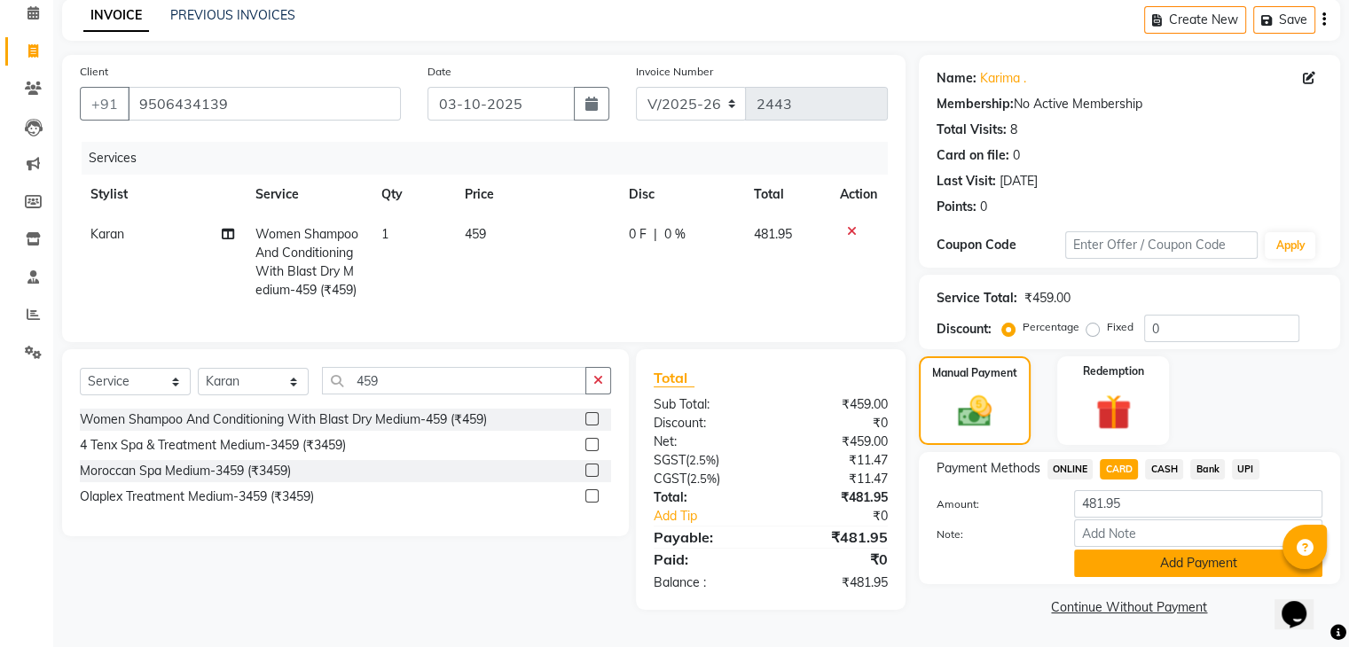 This screenshot has width=1349, height=647. Describe the element at coordinates (638, 234) in the screenshot. I see `span: 0 F` at that location.